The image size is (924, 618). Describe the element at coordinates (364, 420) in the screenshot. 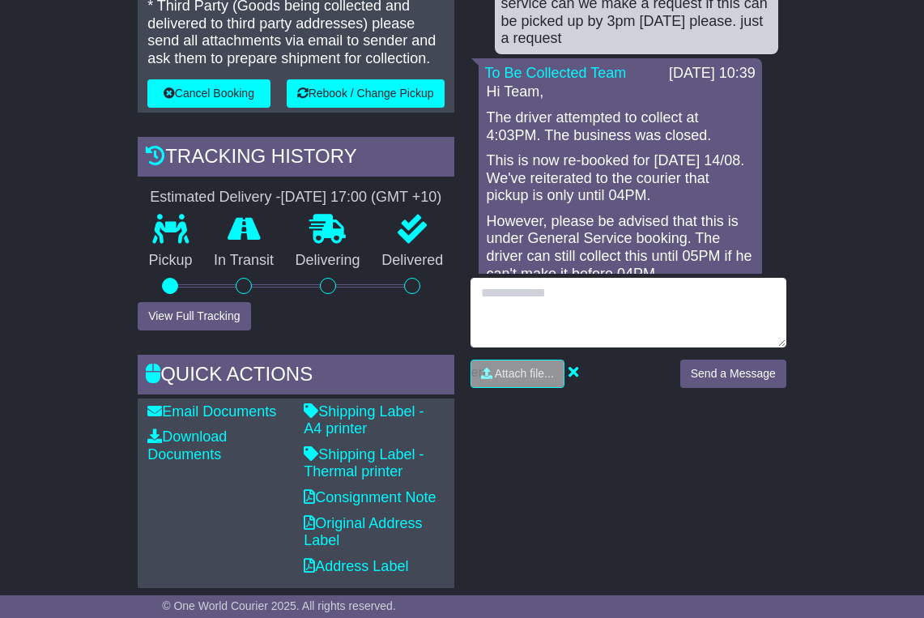

I see `a: Shipping Label - A4 printer` at that location.